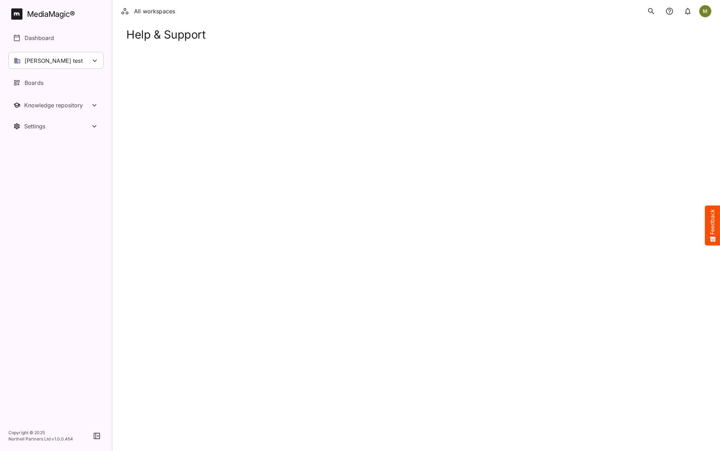 This screenshot has height=451, width=720. I want to click on div: M, so click(705, 11).